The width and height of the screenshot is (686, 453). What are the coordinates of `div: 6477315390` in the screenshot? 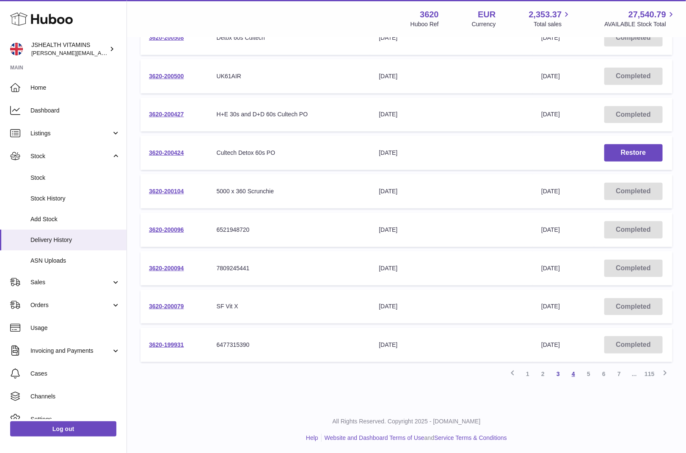 It's located at (289, 345).